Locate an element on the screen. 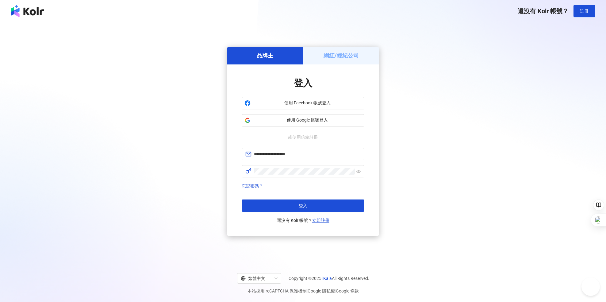 Image resolution: width=606 pixels, height=302 pixels. button: 登入 is located at coordinates (303, 205).